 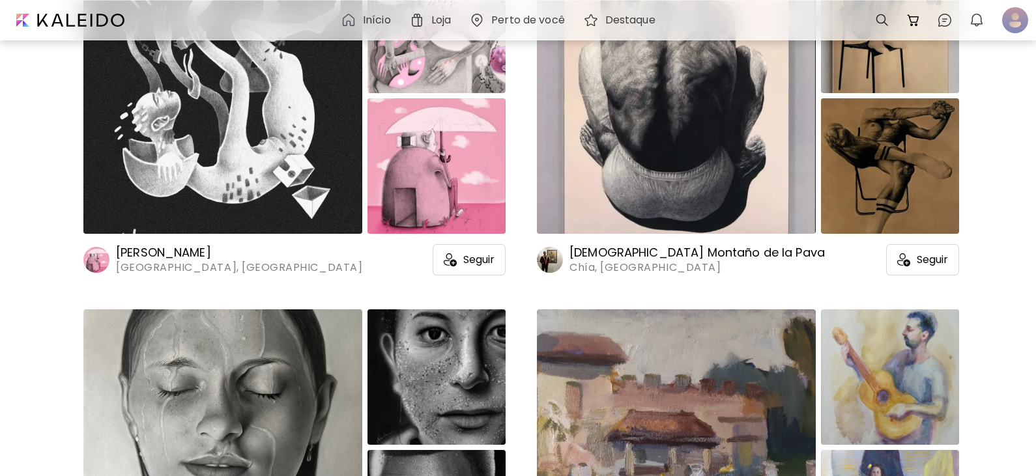 I want to click on h6: Perto de você, so click(x=528, y=20).